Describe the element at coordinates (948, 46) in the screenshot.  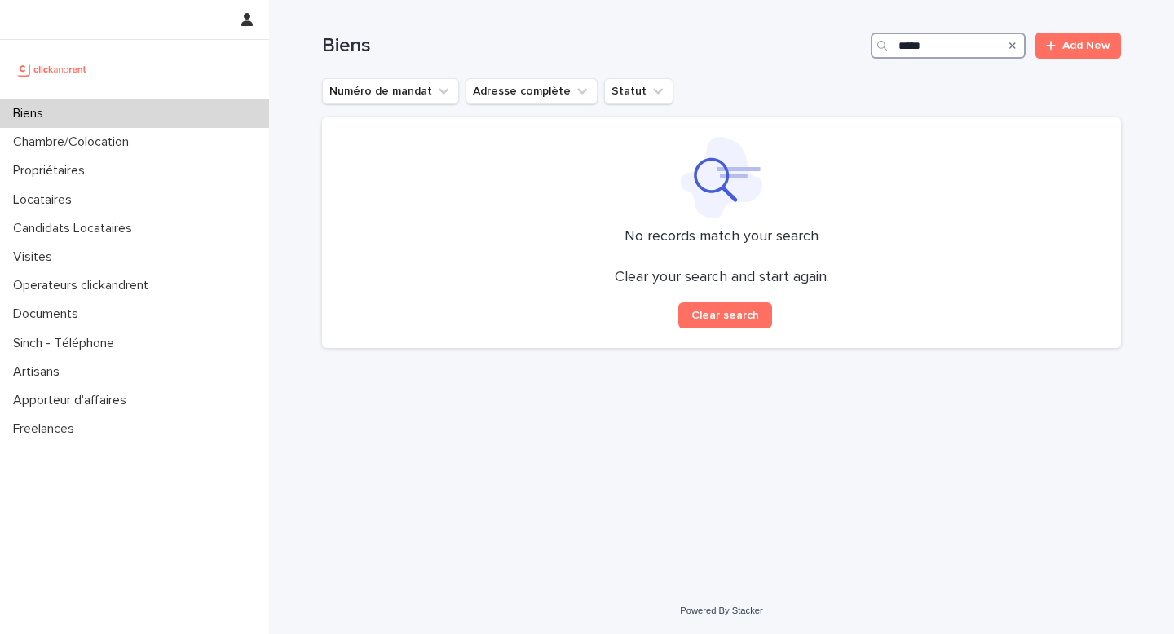
I see `input: Search` at that location.